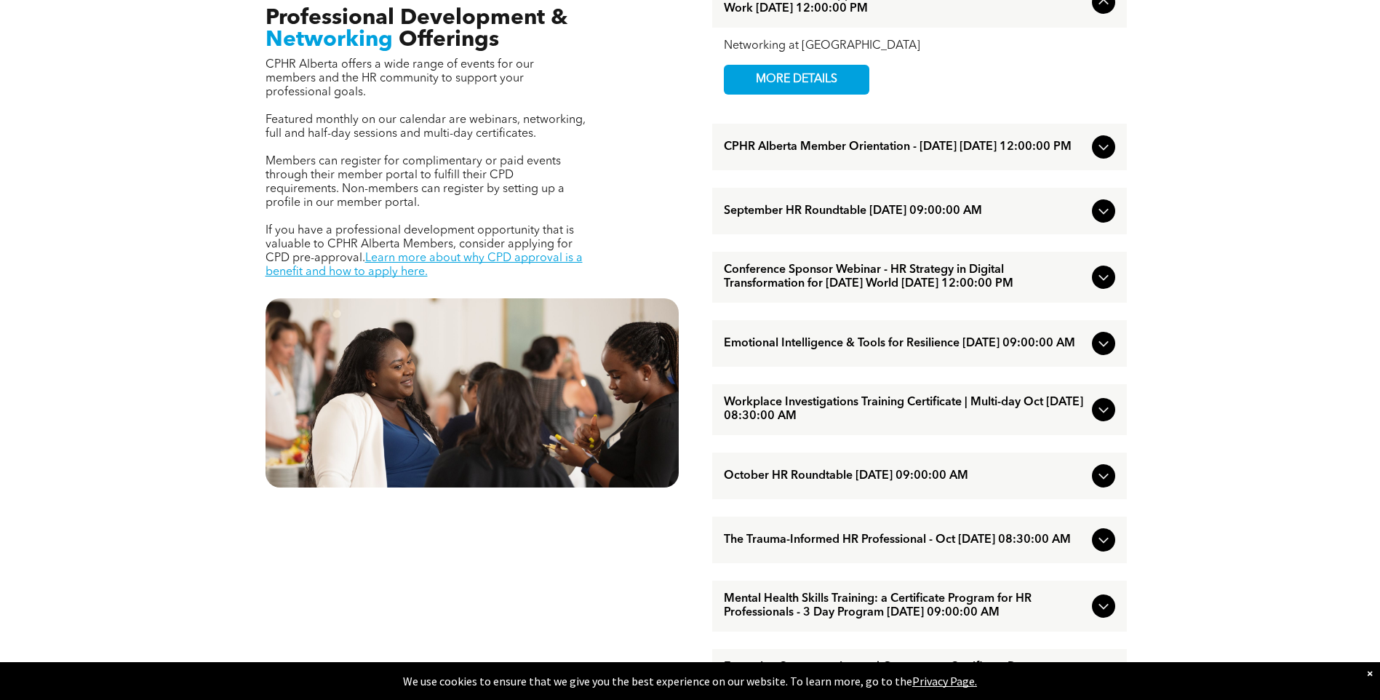 Image resolution: width=1380 pixels, height=700 pixels. Describe the element at coordinates (329, 40) in the screenshot. I see `span: Networking` at that location.